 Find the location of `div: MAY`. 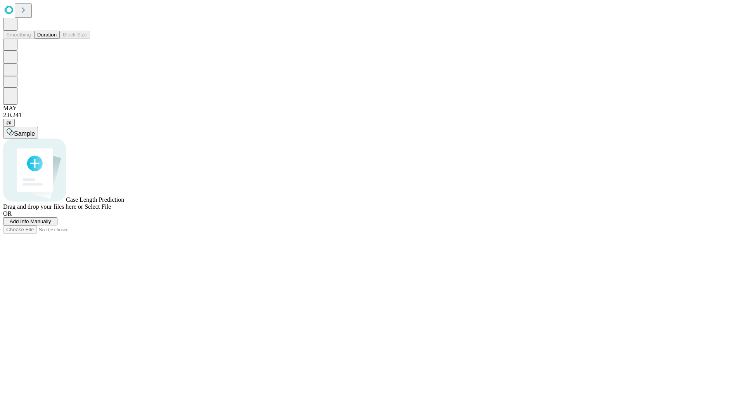

div: MAY is located at coordinates (373, 108).